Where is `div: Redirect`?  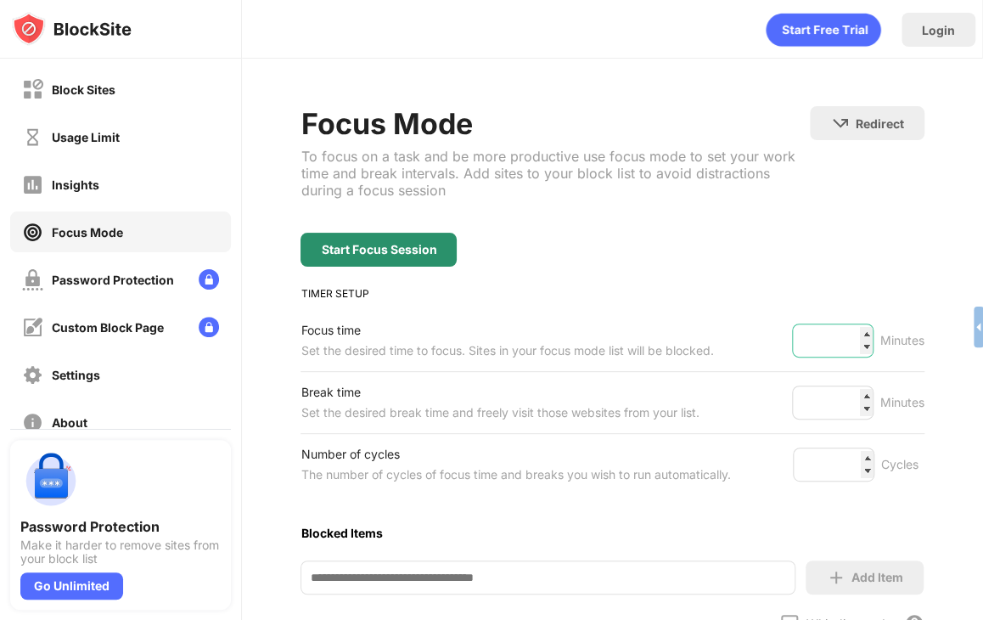
div: Redirect is located at coordinates (879, 123).